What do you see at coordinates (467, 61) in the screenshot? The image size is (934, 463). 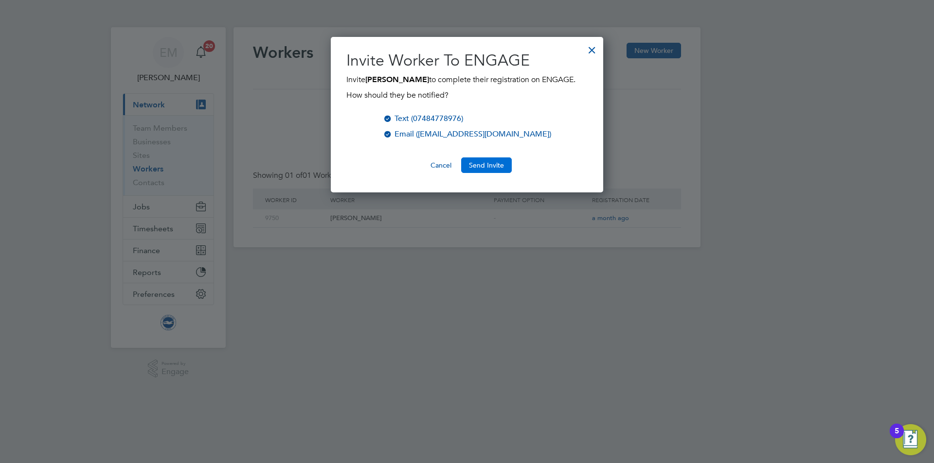 I see `h2: Invite Worker To ENGAGE` at bounding box center [467, 61].